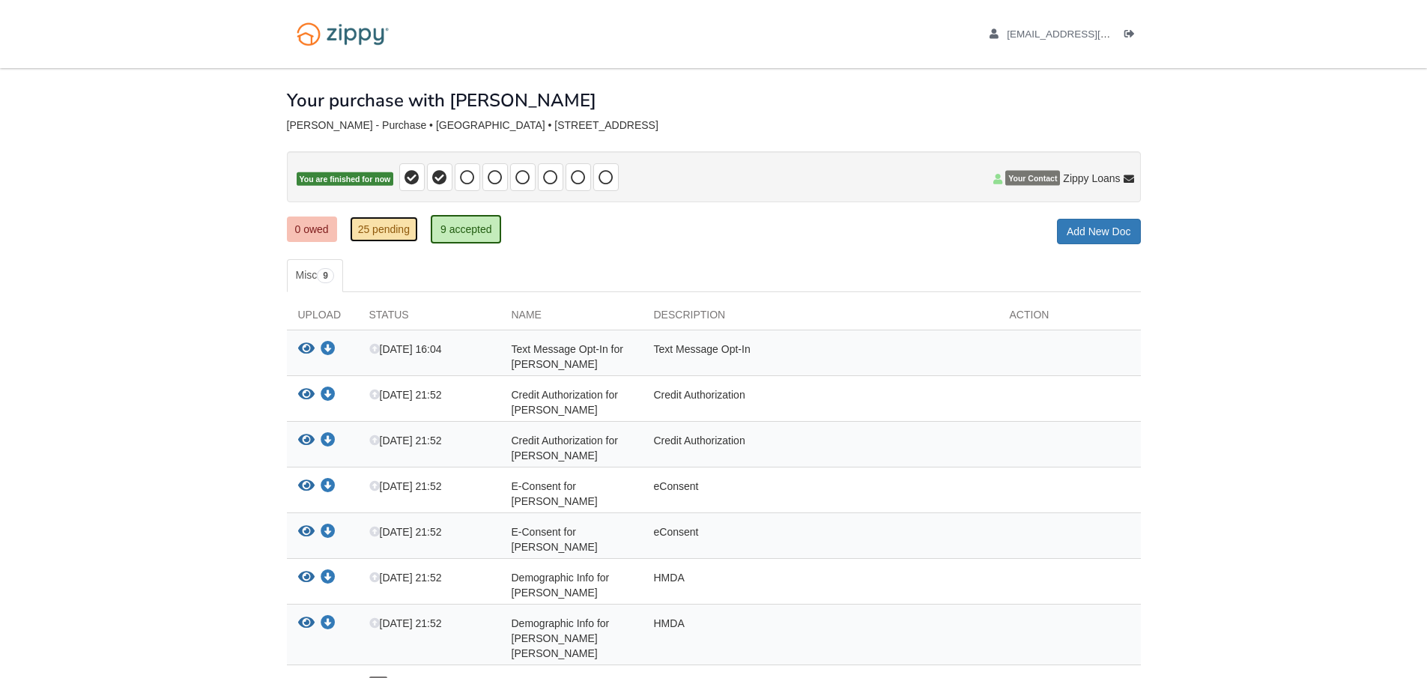  Describe the element at coordinates (820, 318) in the screenshot. I see `div: Description` at that location.